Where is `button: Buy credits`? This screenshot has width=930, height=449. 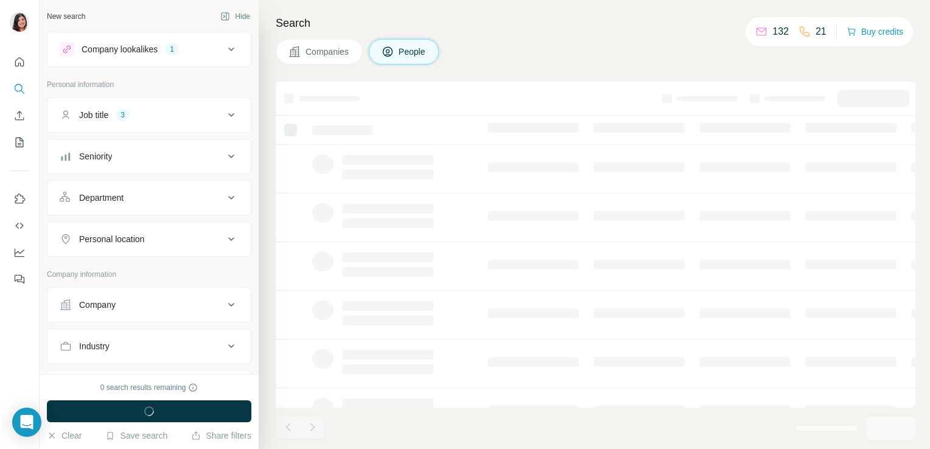 button: Buy credits is located at coordinates (875, 32).